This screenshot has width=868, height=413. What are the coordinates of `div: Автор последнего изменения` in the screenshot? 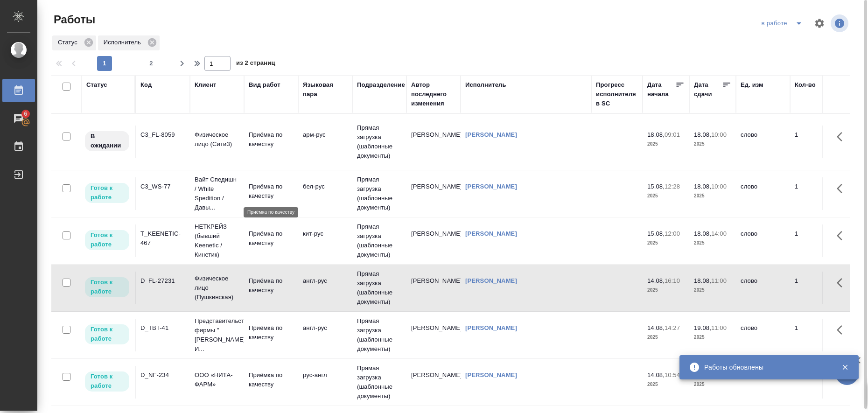 It's located at (434, 94).